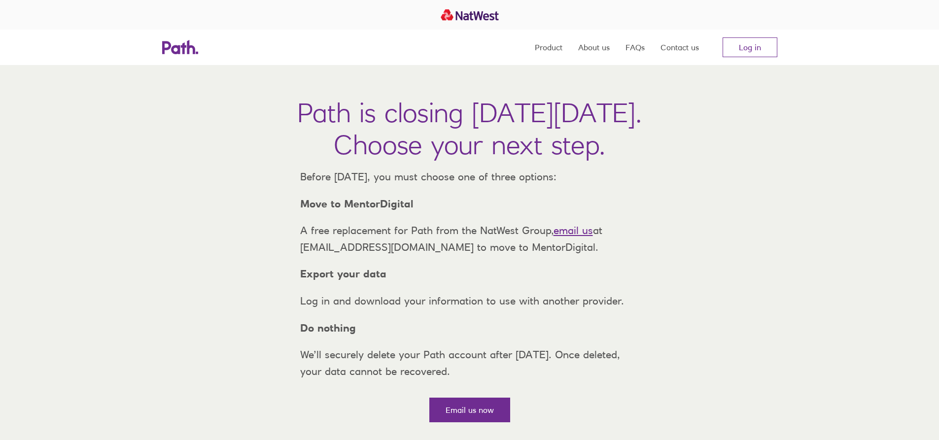 The width and height of the screenshot is (939, 440). I want to click on a: email us, so click(573, 230).